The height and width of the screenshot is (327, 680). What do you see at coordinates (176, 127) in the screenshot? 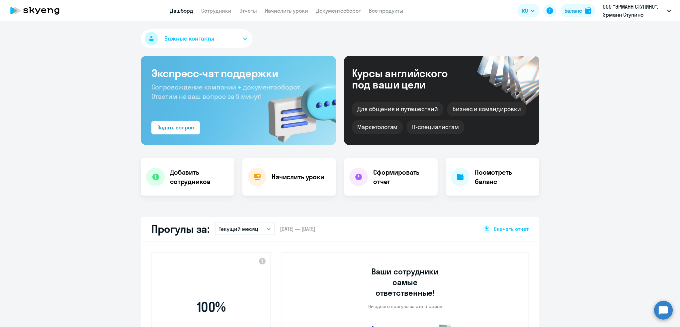
I see `div: Задать вопрос` at bounding box center [176, 127].